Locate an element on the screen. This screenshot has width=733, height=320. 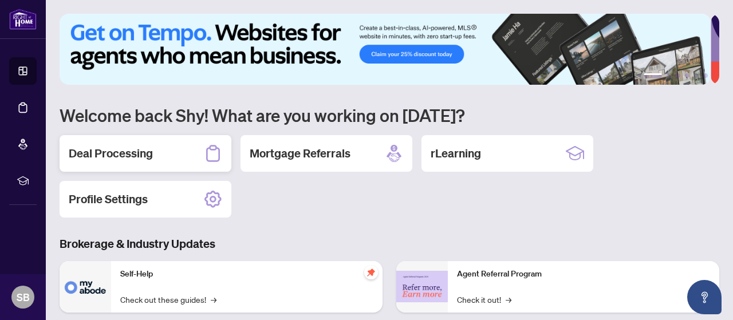
button: Open asap is located at coordinates (705, 297).